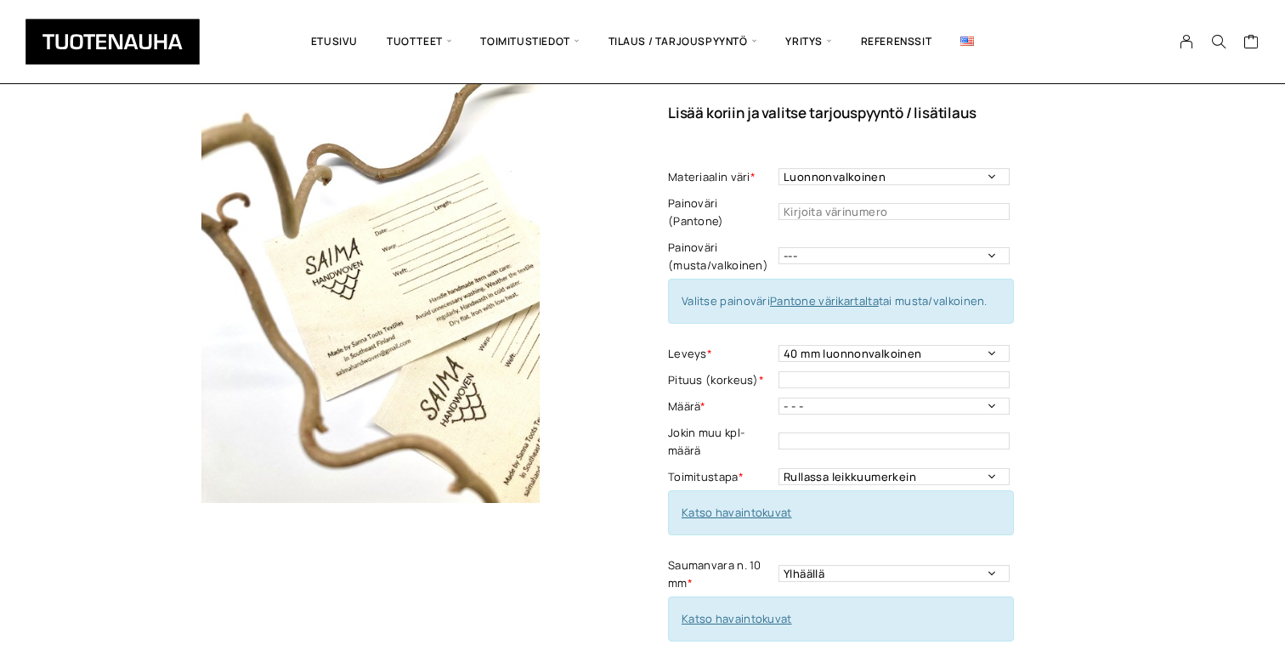  I want to click on label: Materiaalin väri, so click(721, 177).